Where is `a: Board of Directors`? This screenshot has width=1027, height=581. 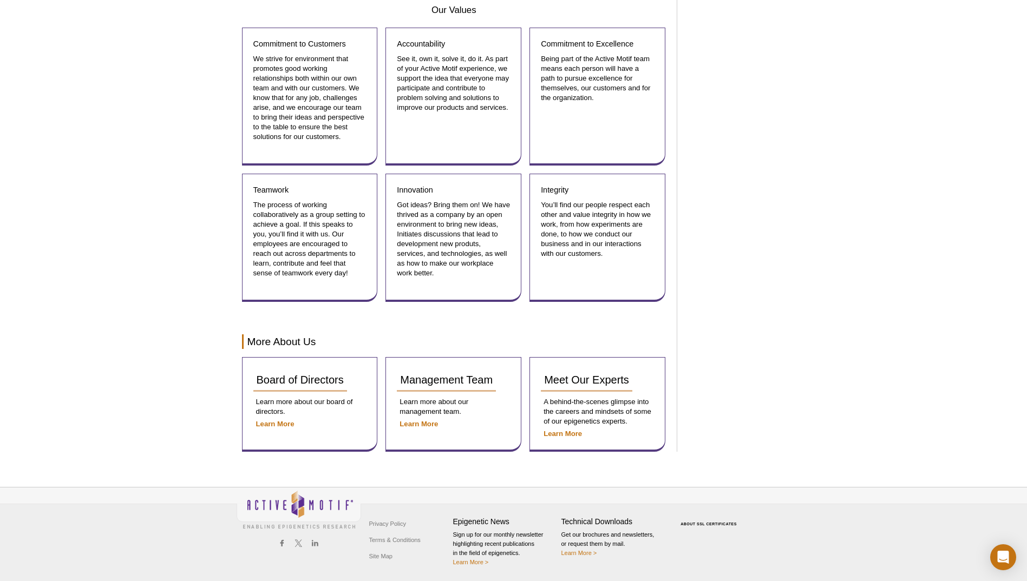 a: Board of Directors is located at coordinates (300, 380).